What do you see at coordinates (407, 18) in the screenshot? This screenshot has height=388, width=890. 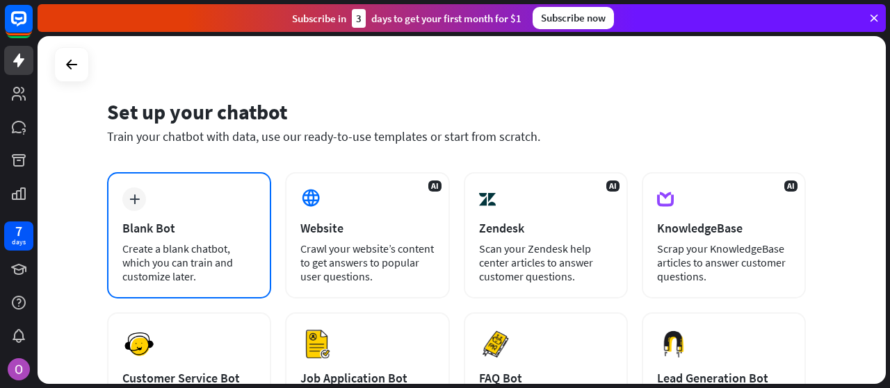 I see `div: Subscribe in days to get your first month for $1` at bounding box center [407, 18].